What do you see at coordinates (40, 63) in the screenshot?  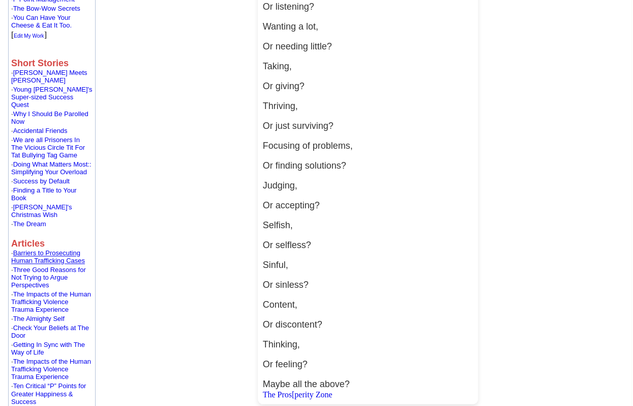 I see `b: Short Stories` at bounding box center [40, 63].